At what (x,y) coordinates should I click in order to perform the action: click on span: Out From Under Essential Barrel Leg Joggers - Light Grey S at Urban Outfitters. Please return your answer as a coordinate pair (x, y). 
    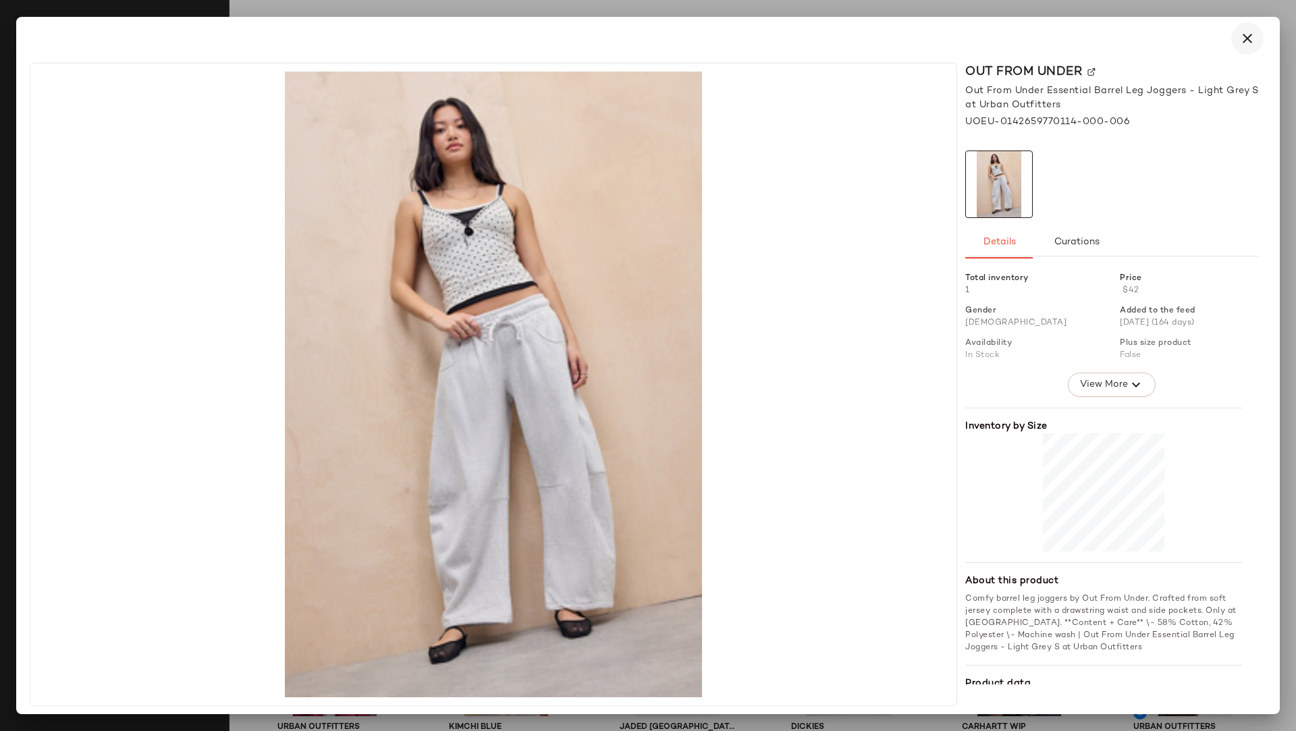
    Looking at the image, I should click on (1111, 98).